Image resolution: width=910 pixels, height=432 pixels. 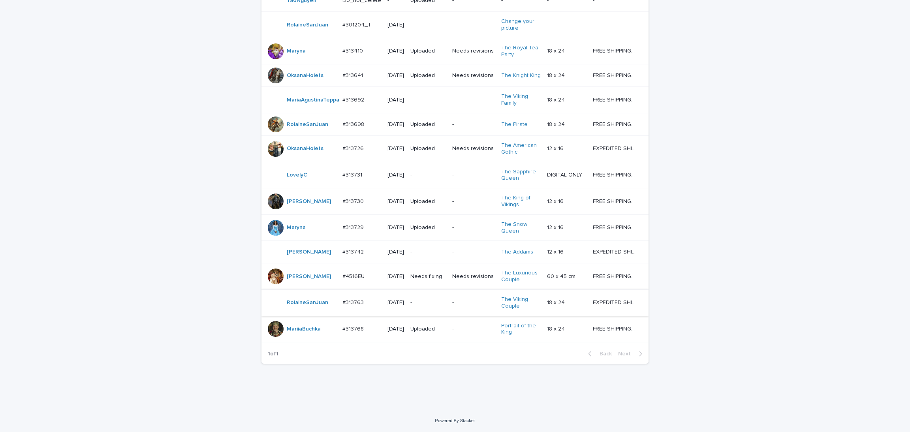 I want to click on a: The Luxurious Couple, so click(x=521, y=277).